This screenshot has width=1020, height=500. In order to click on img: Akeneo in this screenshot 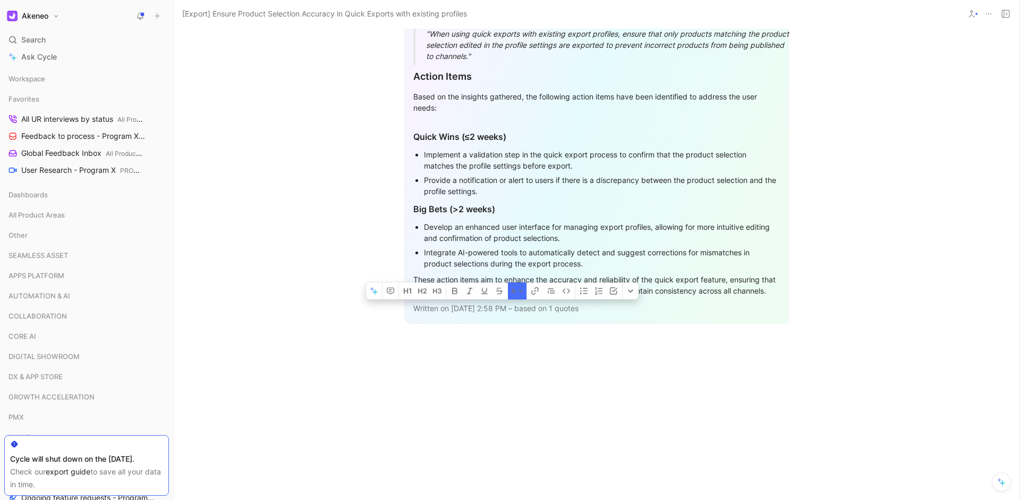, I will do `click(12, 16)`.